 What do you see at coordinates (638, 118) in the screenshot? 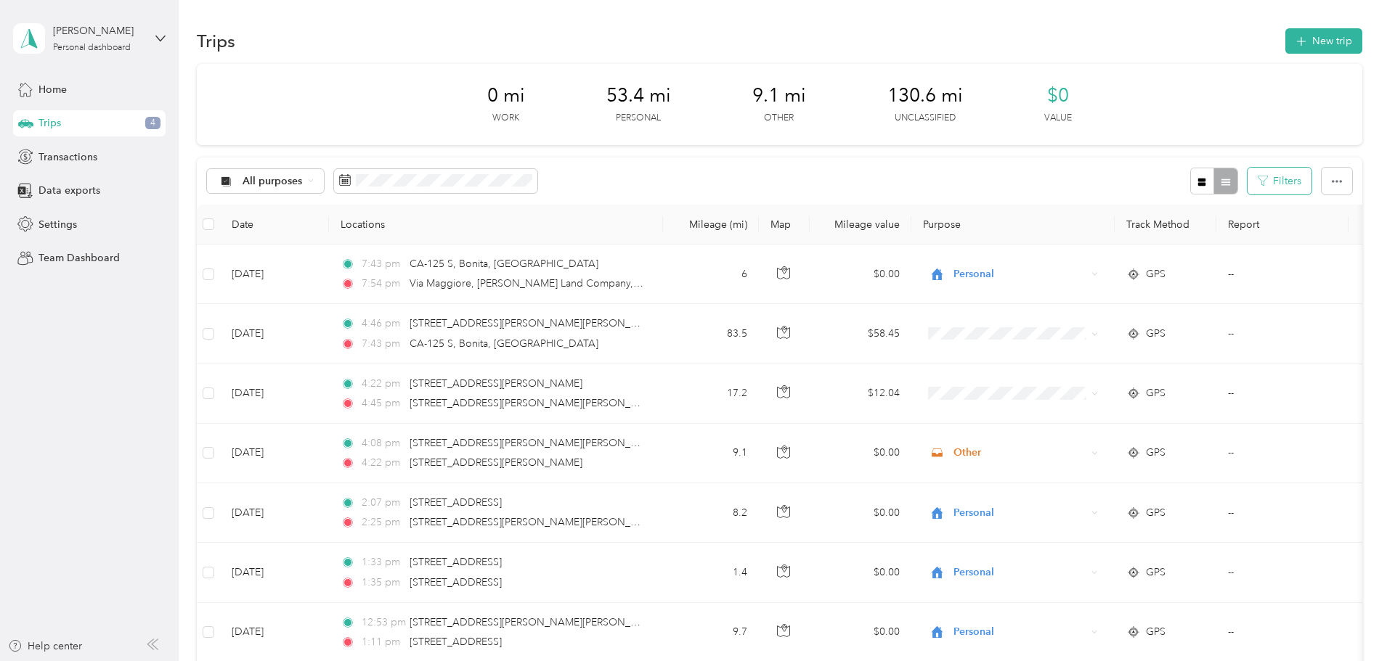
I see `p: Personal` at bounding box center [638, 118].